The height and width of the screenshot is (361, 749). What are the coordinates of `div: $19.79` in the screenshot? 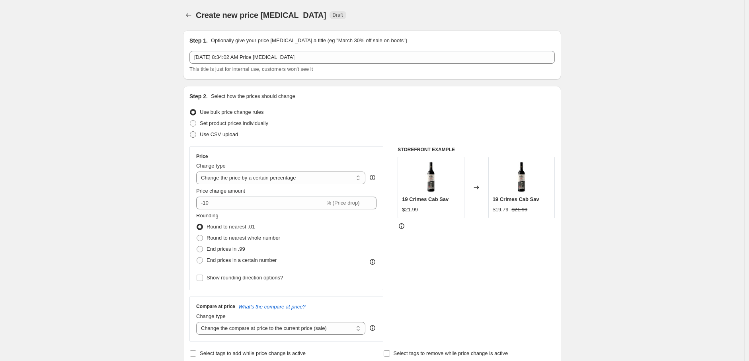 It's located at (501, 210).